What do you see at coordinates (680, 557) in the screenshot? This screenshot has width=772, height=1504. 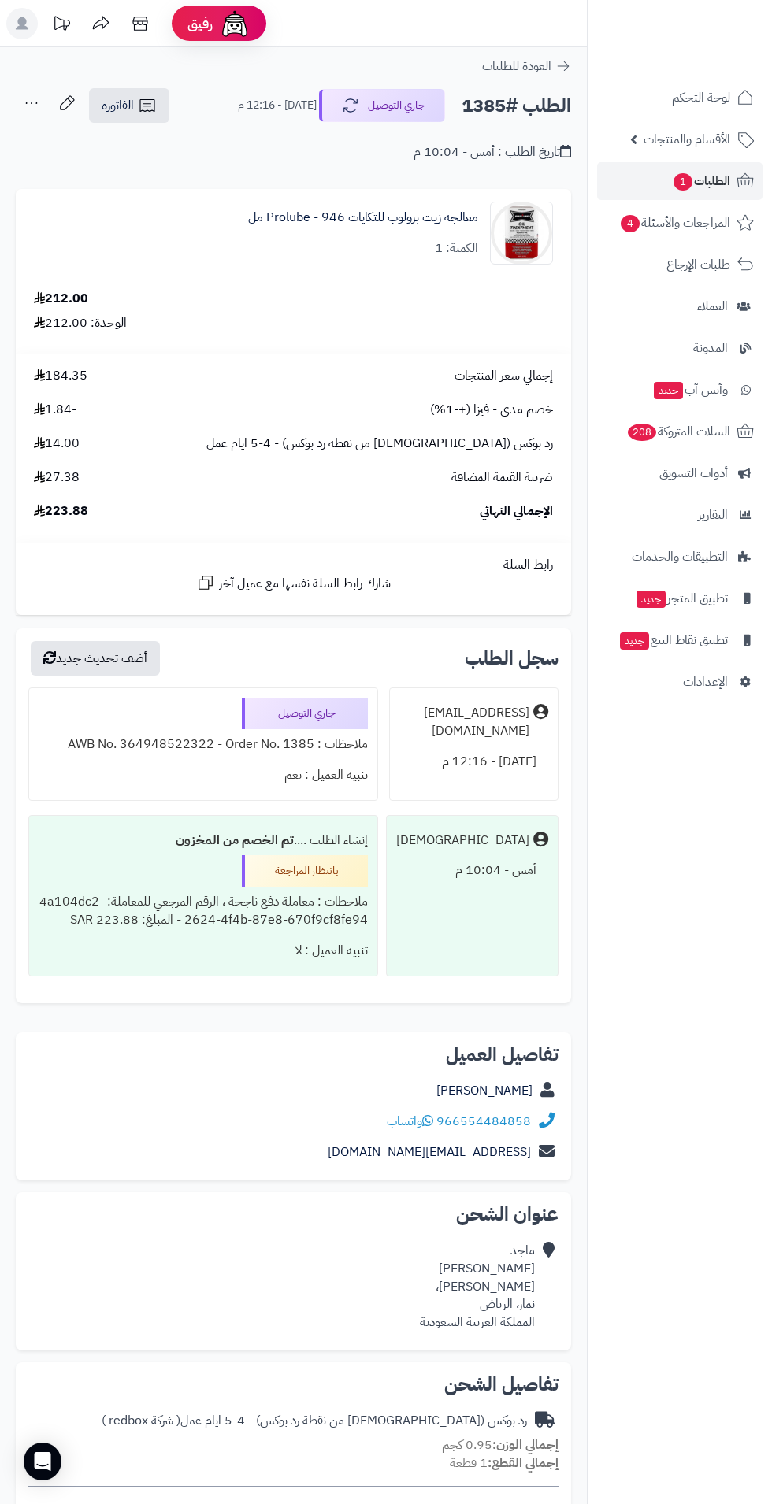 I see `span: التطبيقات والخدمات` at bounding box center [680, 557].